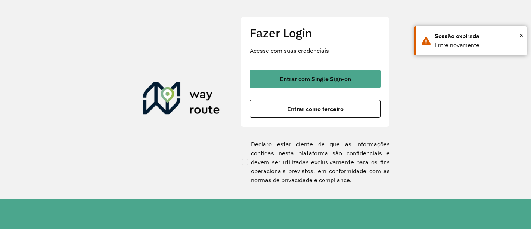 Image resolution: width=531 pixels, height=229 pixels. Describe the element at coordinates (315, 162) in the screenshot. I see `label: Declaro estar ciente de que as informações contidas nesta plataforma são confidenciais e devem se...` at that location.